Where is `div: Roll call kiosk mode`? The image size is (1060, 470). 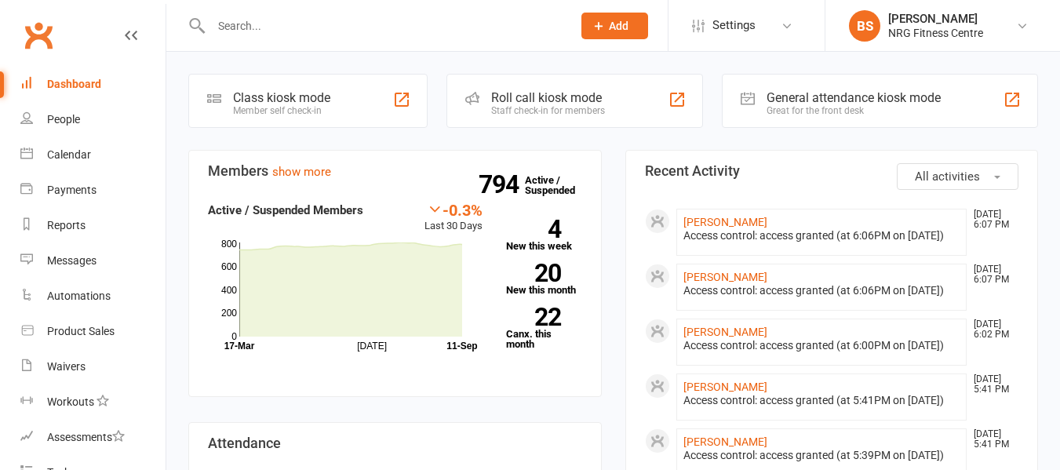 div: Roll call kiosk mode is located at coordinates (548, 97).